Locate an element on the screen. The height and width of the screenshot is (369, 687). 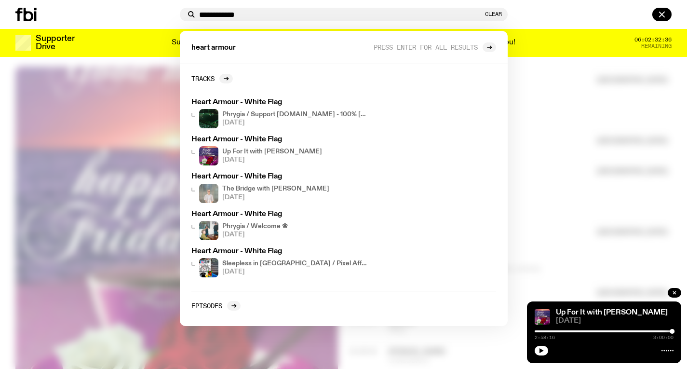
span: 2:58:16 is located at coordinates (545, 337).